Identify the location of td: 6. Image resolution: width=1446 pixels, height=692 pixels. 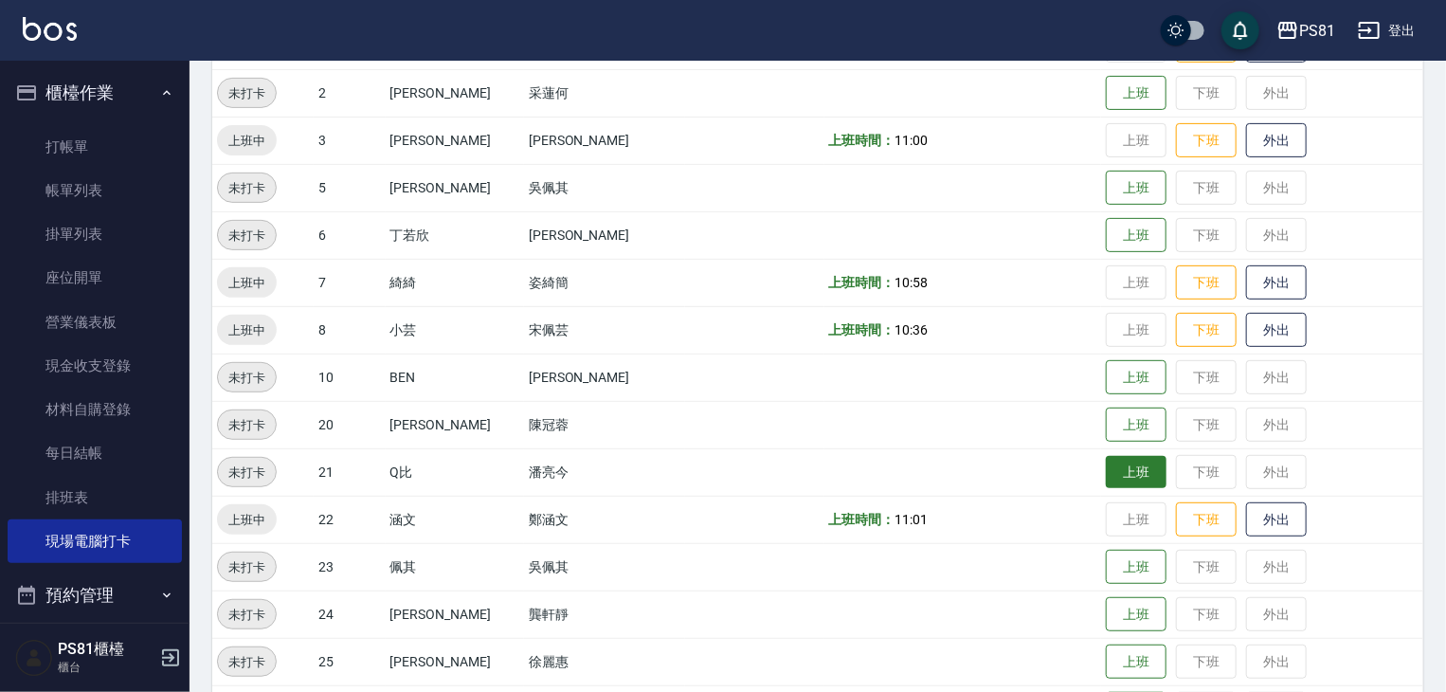
(350, 235).